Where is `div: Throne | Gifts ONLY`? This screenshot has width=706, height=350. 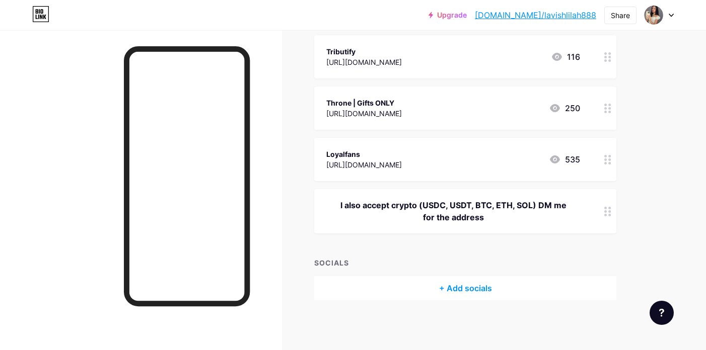 div: Throne | Gifts ONLY is located at coordinates (364, 103).